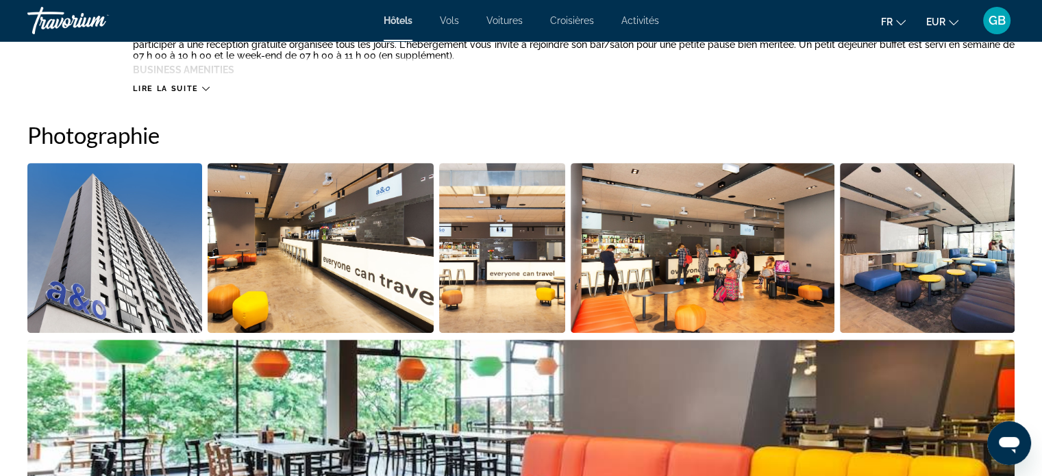  I want to click on span: Activités, so click(640, 21).